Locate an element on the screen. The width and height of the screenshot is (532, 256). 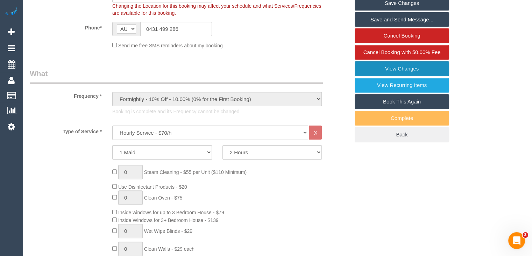
a: Cancel Booking with 50.00% Fee is located at coordinates (402, 52).